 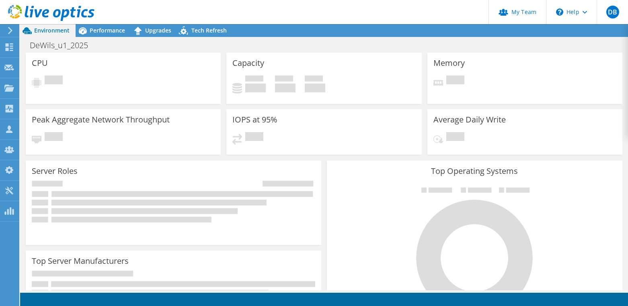 What do you see at coordinates (470, 120) in the screenshot?
I see `h3: Average Daily Write` at bounding box center [470, 120].